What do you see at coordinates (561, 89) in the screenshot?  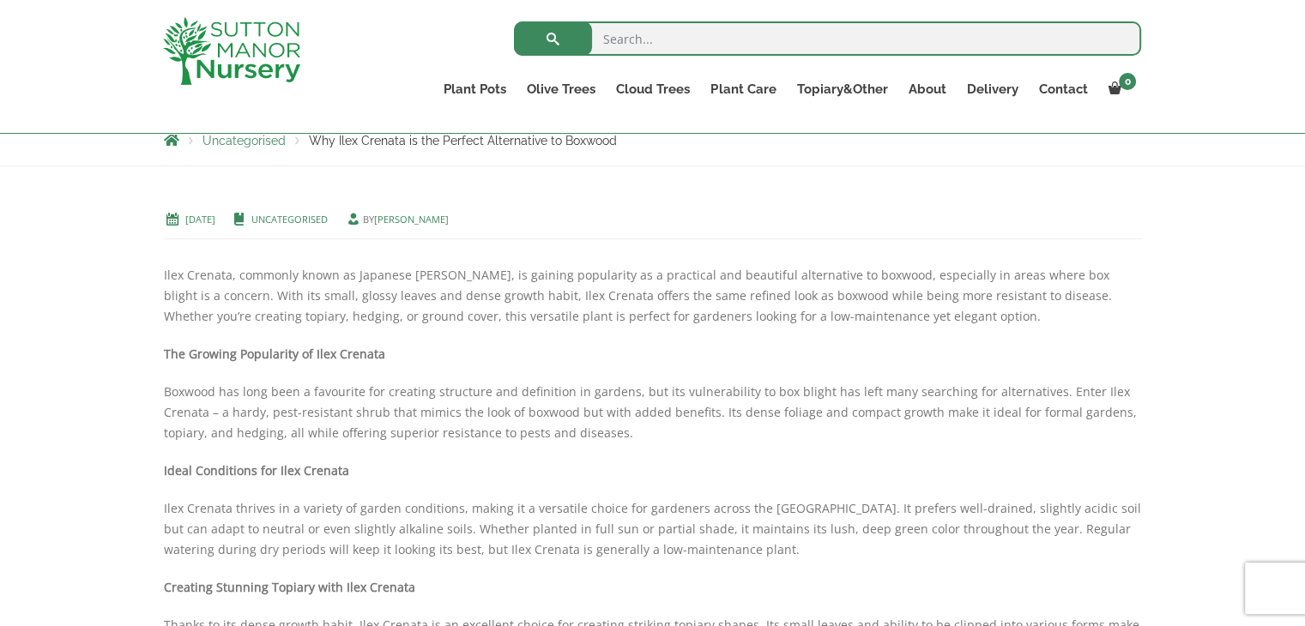 I see `a: Olive Trees` at bounding box center [561, 89].